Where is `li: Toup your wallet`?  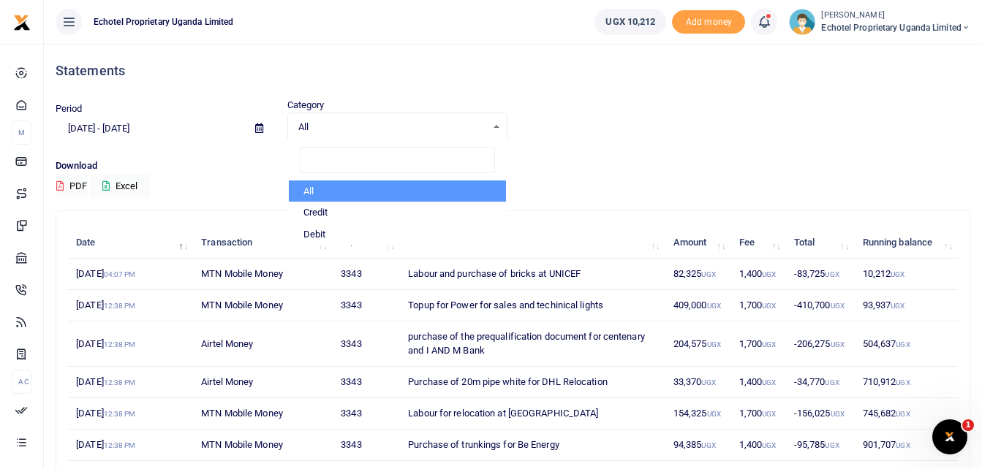
li: Toup your wallet is located at coordinates (708, 22).